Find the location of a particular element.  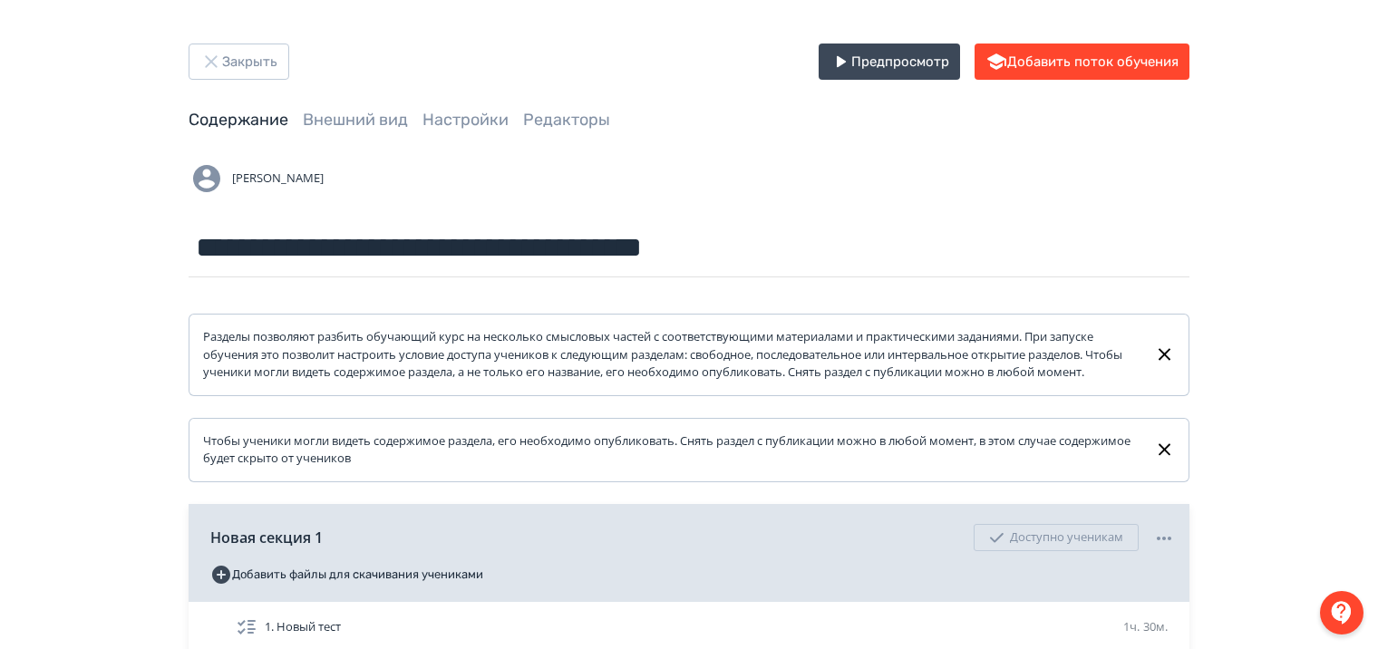

div: Доступно ученикам is located at coordinates (1056, 538).